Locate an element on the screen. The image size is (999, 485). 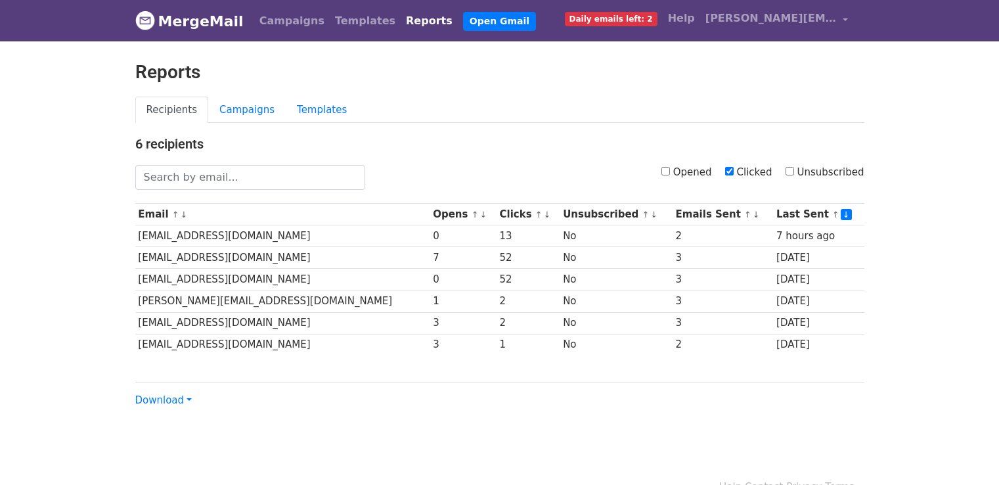
input: Opened is located at coordinates (665, 171).